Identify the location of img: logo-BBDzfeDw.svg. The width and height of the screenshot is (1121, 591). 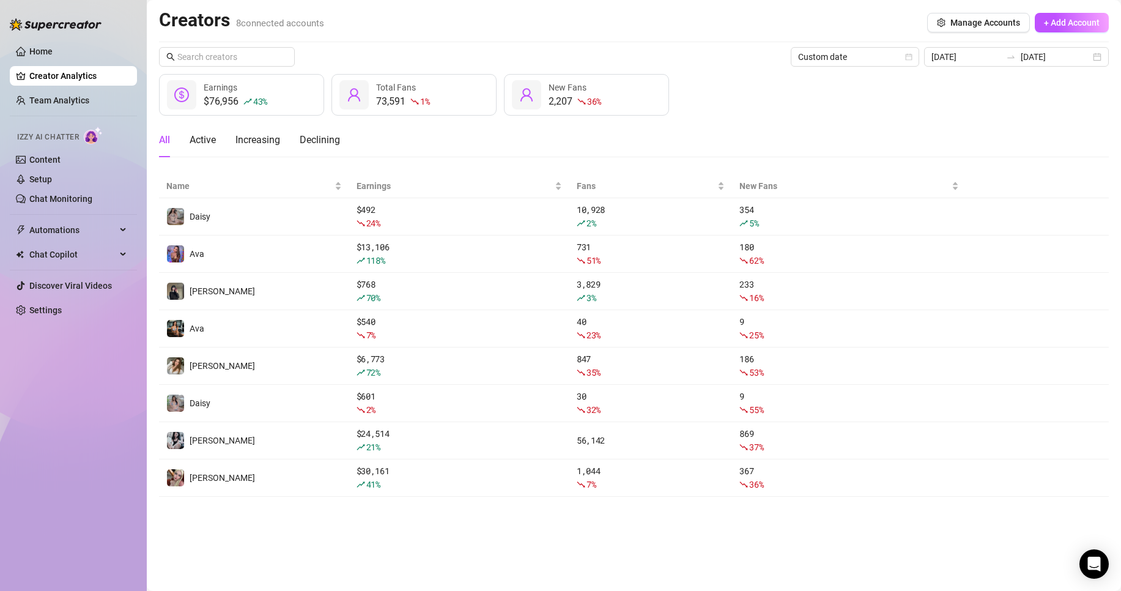
(56, 24).